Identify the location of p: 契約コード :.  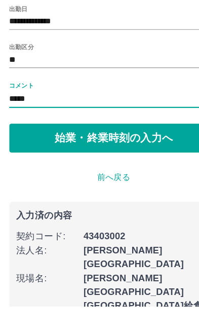
(41, 273).